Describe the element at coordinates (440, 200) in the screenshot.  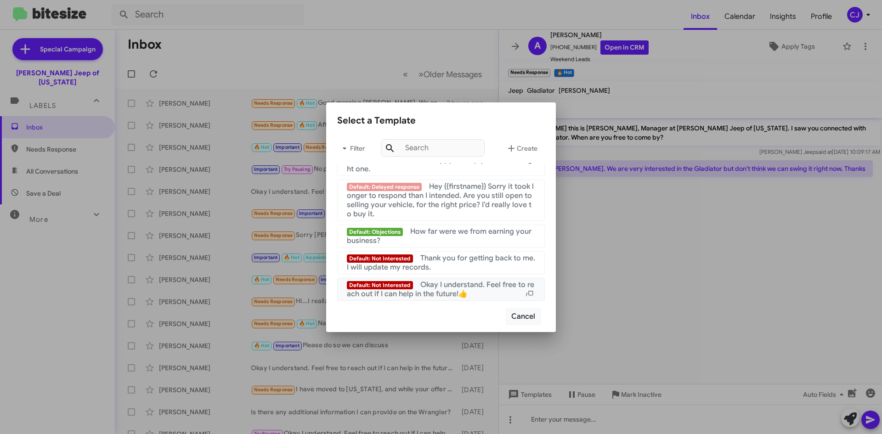
I see `span: Hey {{firstname}} Sorry it took longer to respond than I intended. Are you still open to selling ...` at that location.